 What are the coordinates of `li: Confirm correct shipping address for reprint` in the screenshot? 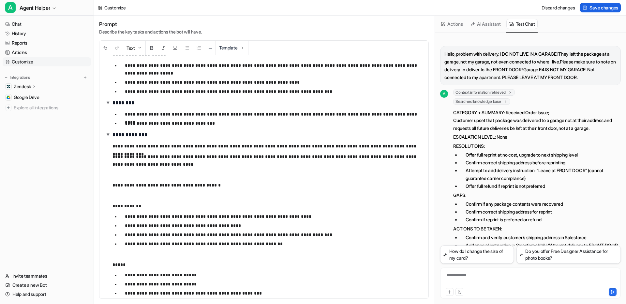 It's located at (540, 212).